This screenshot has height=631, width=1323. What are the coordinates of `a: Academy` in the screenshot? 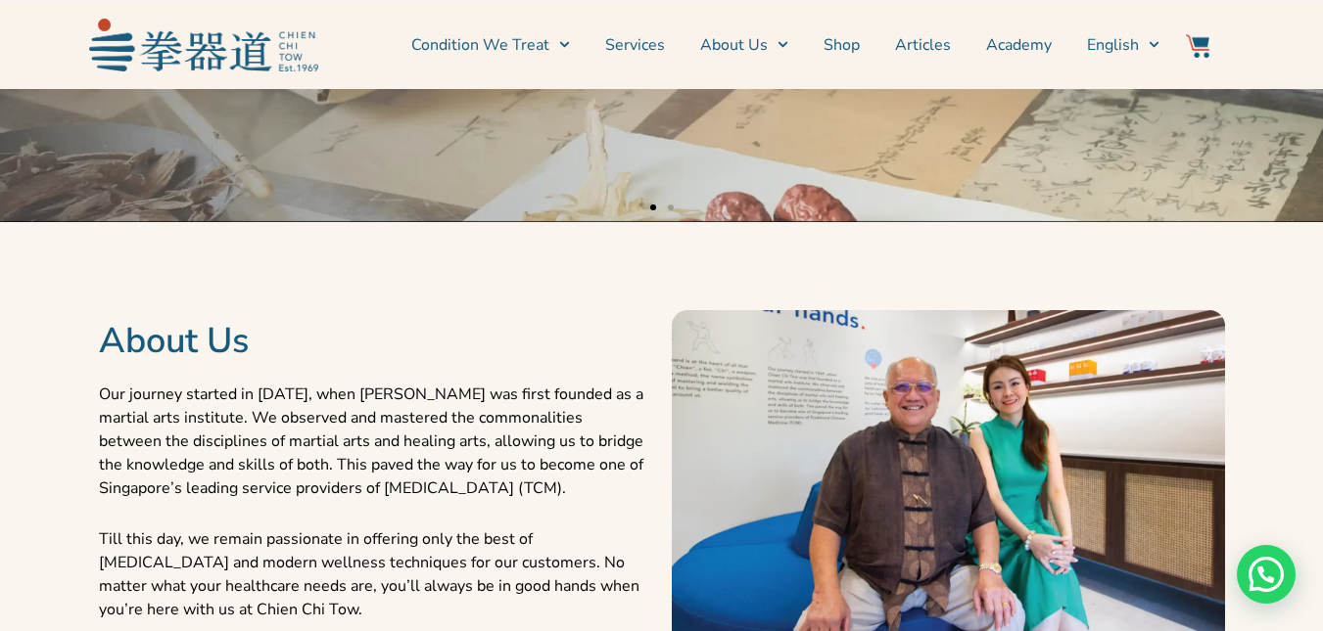 It's located at (1018, 45).